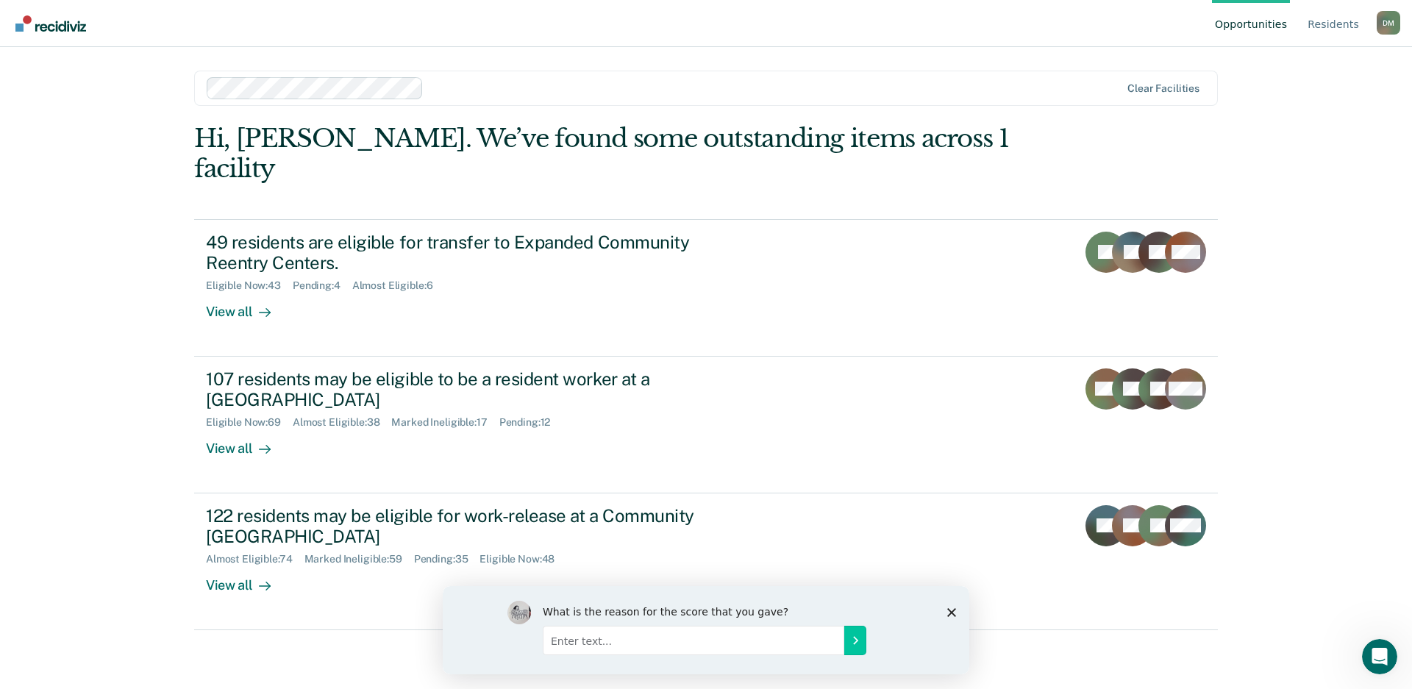 The image size is (1412, 689). What do you see at coordinates (399, 285) in the screenshot?
I see `div: Almost Eligible : 6` at bounding box center [399, 285].